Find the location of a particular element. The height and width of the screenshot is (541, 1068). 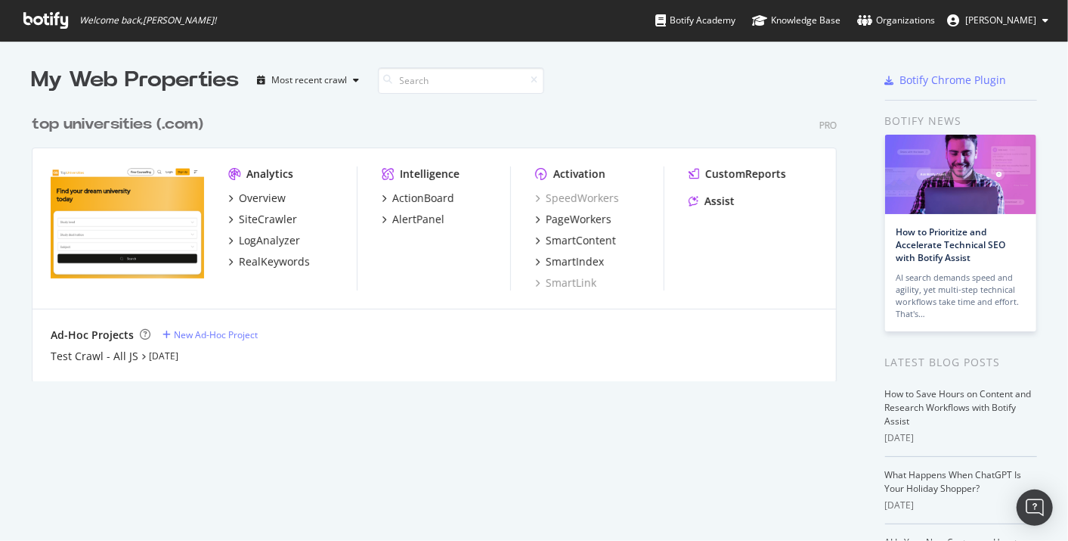

div: My Web Properties is located at coordinates (135, 80).